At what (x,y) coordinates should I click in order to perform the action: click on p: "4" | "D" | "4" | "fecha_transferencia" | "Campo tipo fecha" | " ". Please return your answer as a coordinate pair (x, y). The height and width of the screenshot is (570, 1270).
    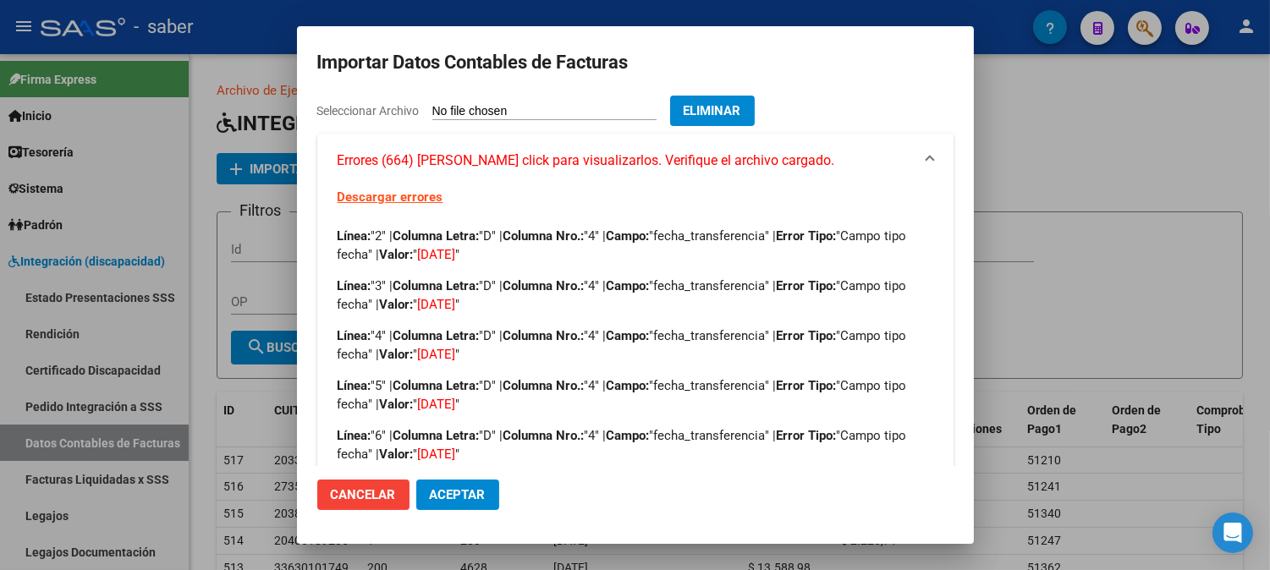
    Looking at the image, I should click on (636, 345).